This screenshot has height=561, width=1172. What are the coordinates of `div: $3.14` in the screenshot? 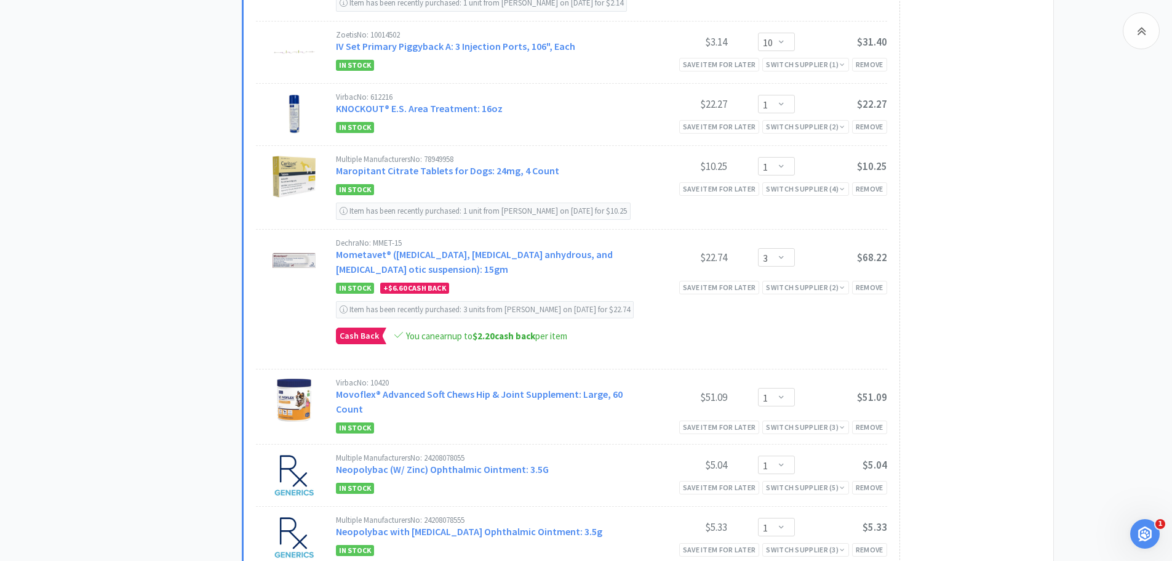 It's located at (681, 42).